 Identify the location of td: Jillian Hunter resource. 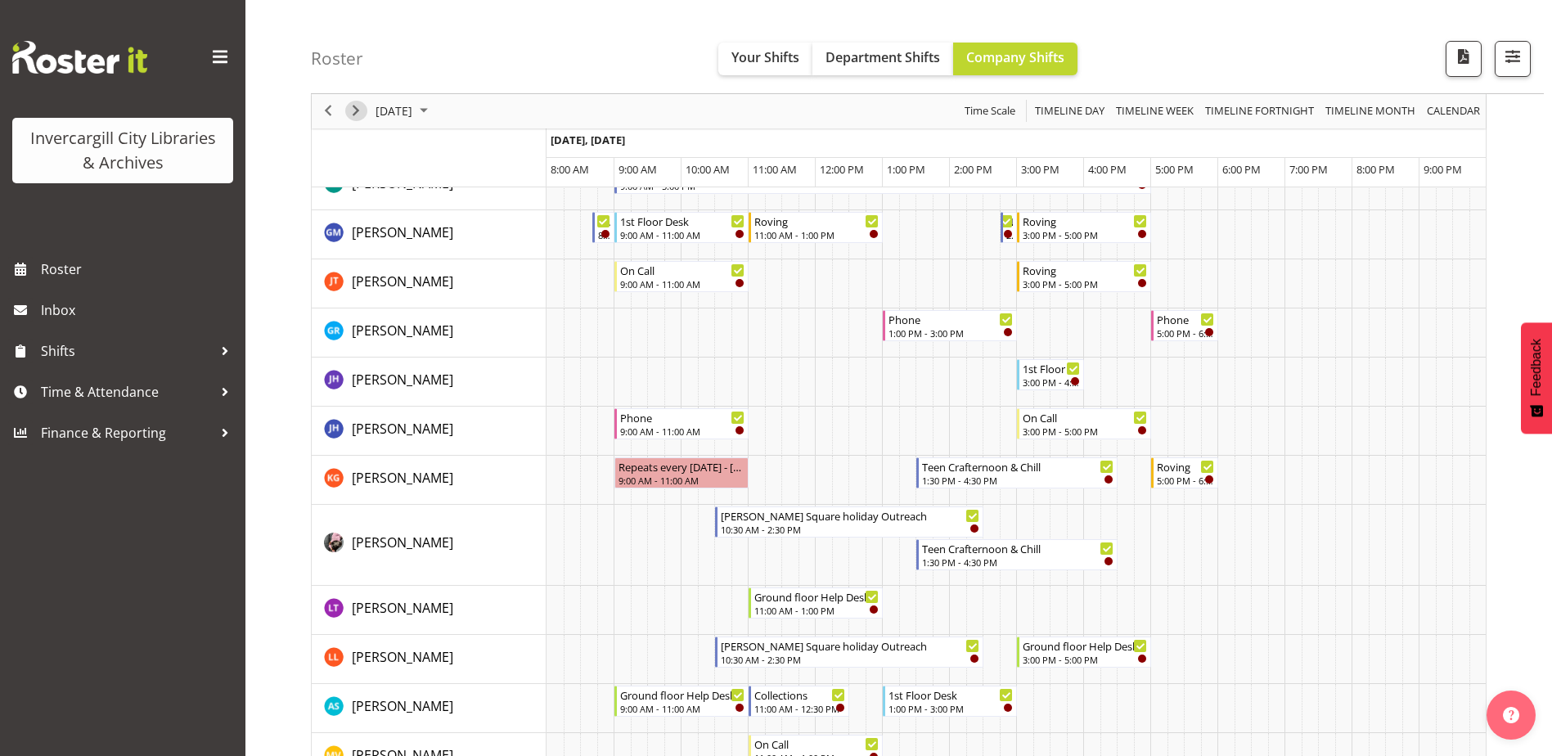
(429, 431).